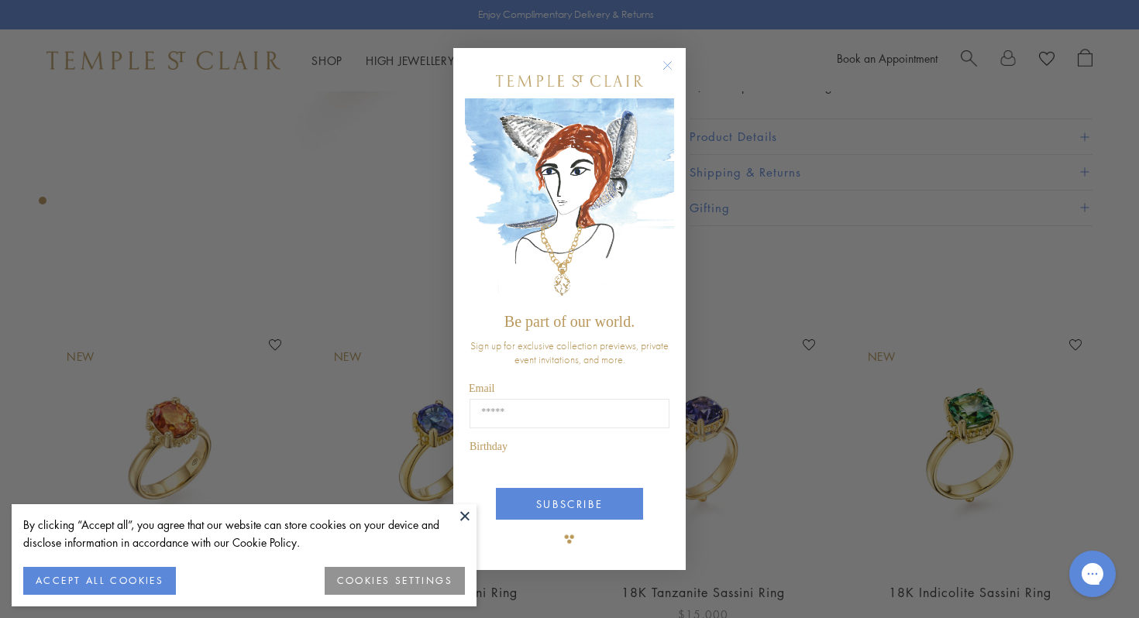  Describe the element at coordinates (569, 353) in the screenshot. I see `span: Sign up for exclusive collection previews, private event invitations, and more.` at that location.